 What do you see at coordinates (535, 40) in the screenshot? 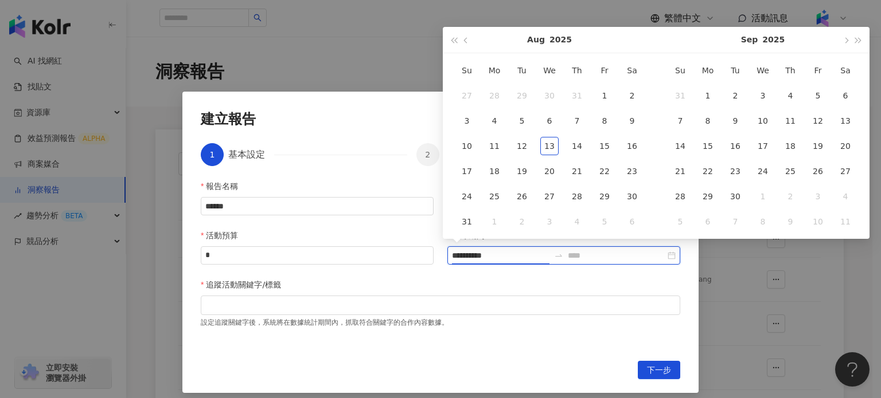
I see `button: Aug` at bounding box center [535, 40].